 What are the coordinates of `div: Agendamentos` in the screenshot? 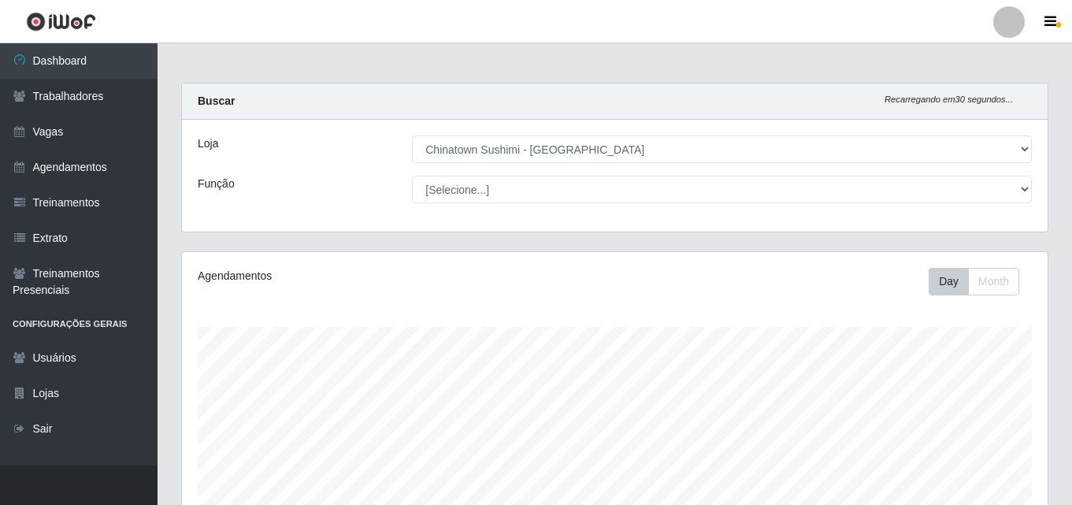 It's located at (365, 276).